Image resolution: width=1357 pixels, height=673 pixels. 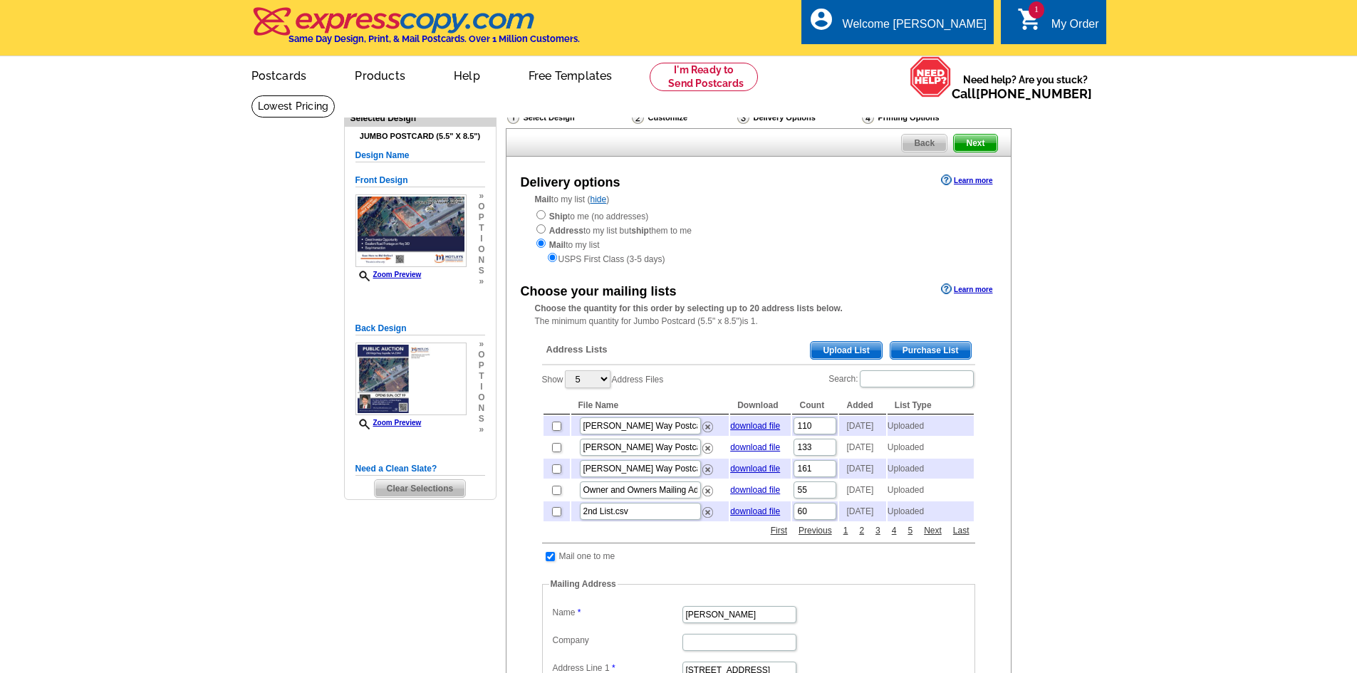 I want to click on img: Delivery Options, so click(x=743, y=118).